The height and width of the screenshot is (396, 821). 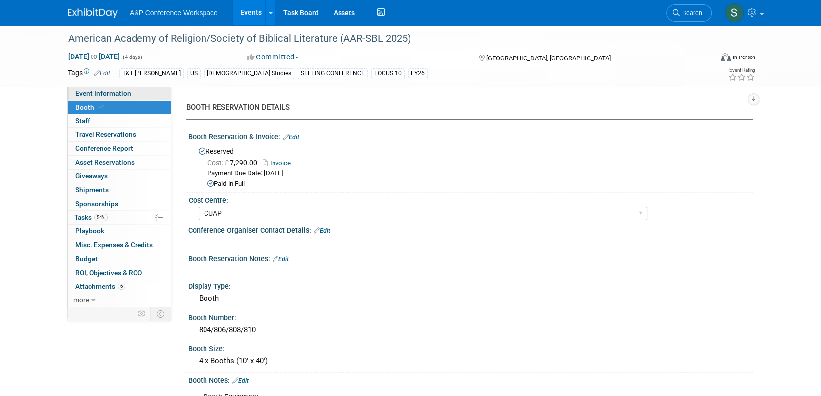 I want to click on span: Asset Reservations, so click(x=105, y=162).